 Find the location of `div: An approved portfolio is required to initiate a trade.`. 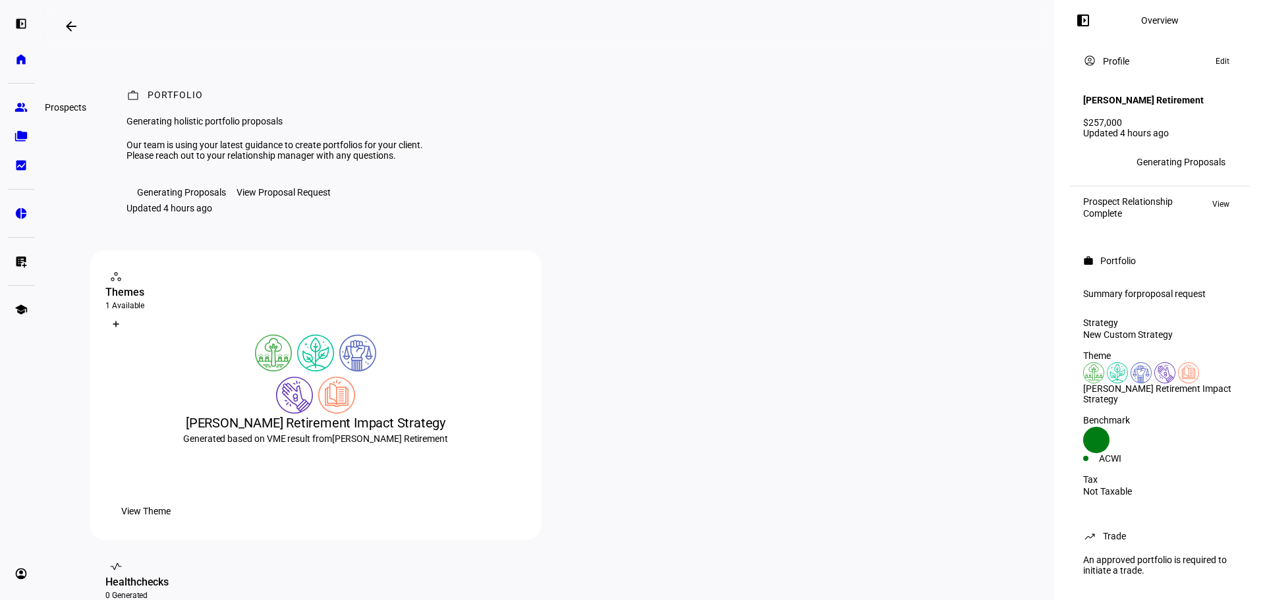

div: An approved portfolio is required to initiate a trade. is located at coordinates (1160, 565).